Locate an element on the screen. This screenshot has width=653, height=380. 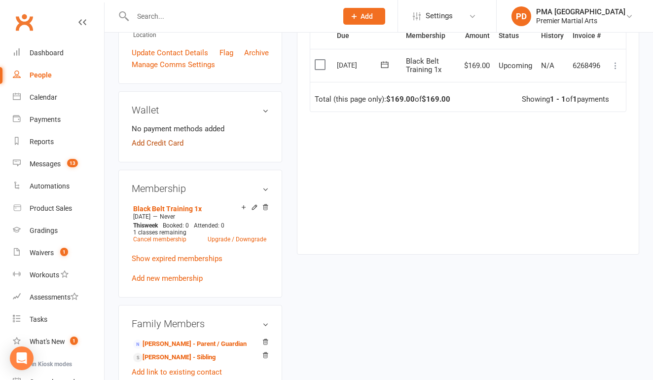
span: Black Belt Training 1x is located at coordinates (423, 65).